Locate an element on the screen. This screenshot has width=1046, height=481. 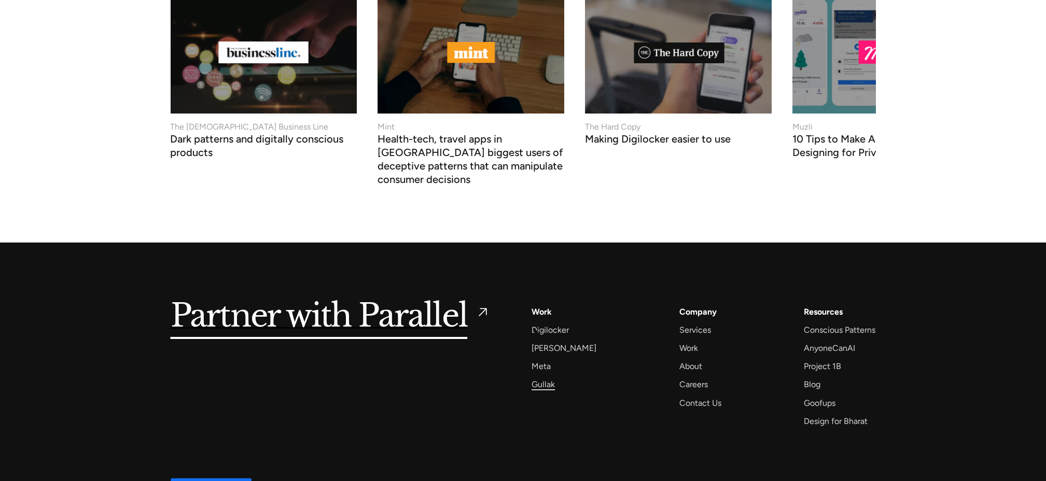
a: Gullak is located at coordinates (543, 384).